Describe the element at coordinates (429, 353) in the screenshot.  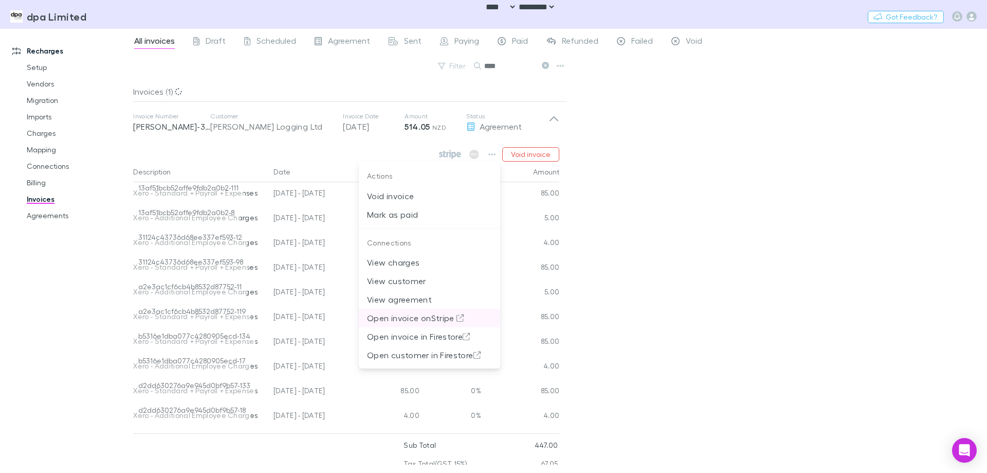
I see `a: Open customer in Firestore` at that location.